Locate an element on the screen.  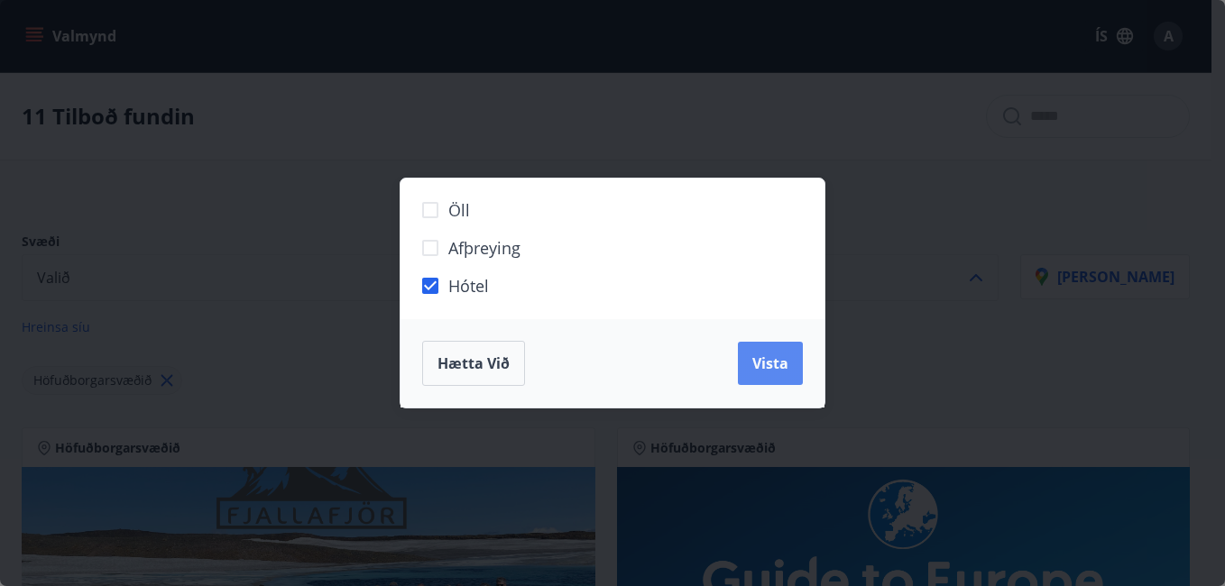
span: Öll is located at coordinates (459, 210).